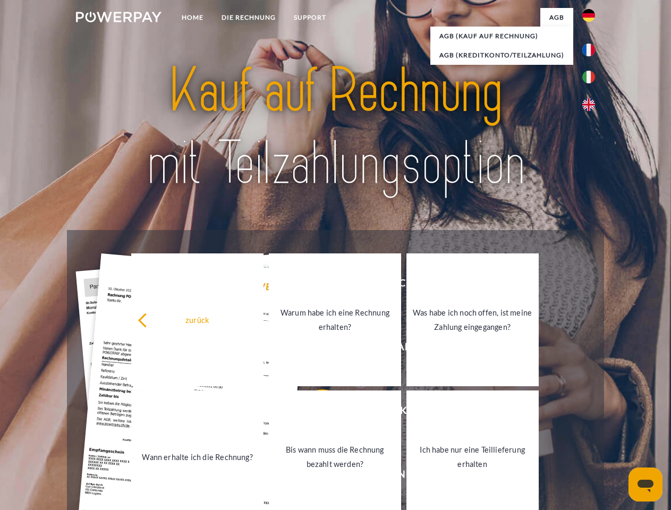  What do you see at coordinates (557, 18) in the screenshot?
I see `a: agb` at bounding box center [557, 18].